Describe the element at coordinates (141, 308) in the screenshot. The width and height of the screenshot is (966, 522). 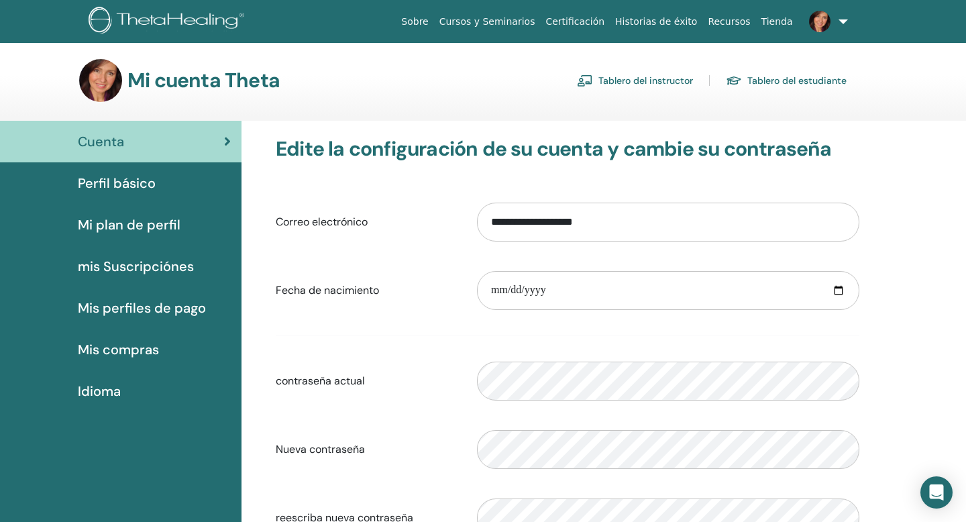
I see `span: Mis perfiles de pago` at that location.